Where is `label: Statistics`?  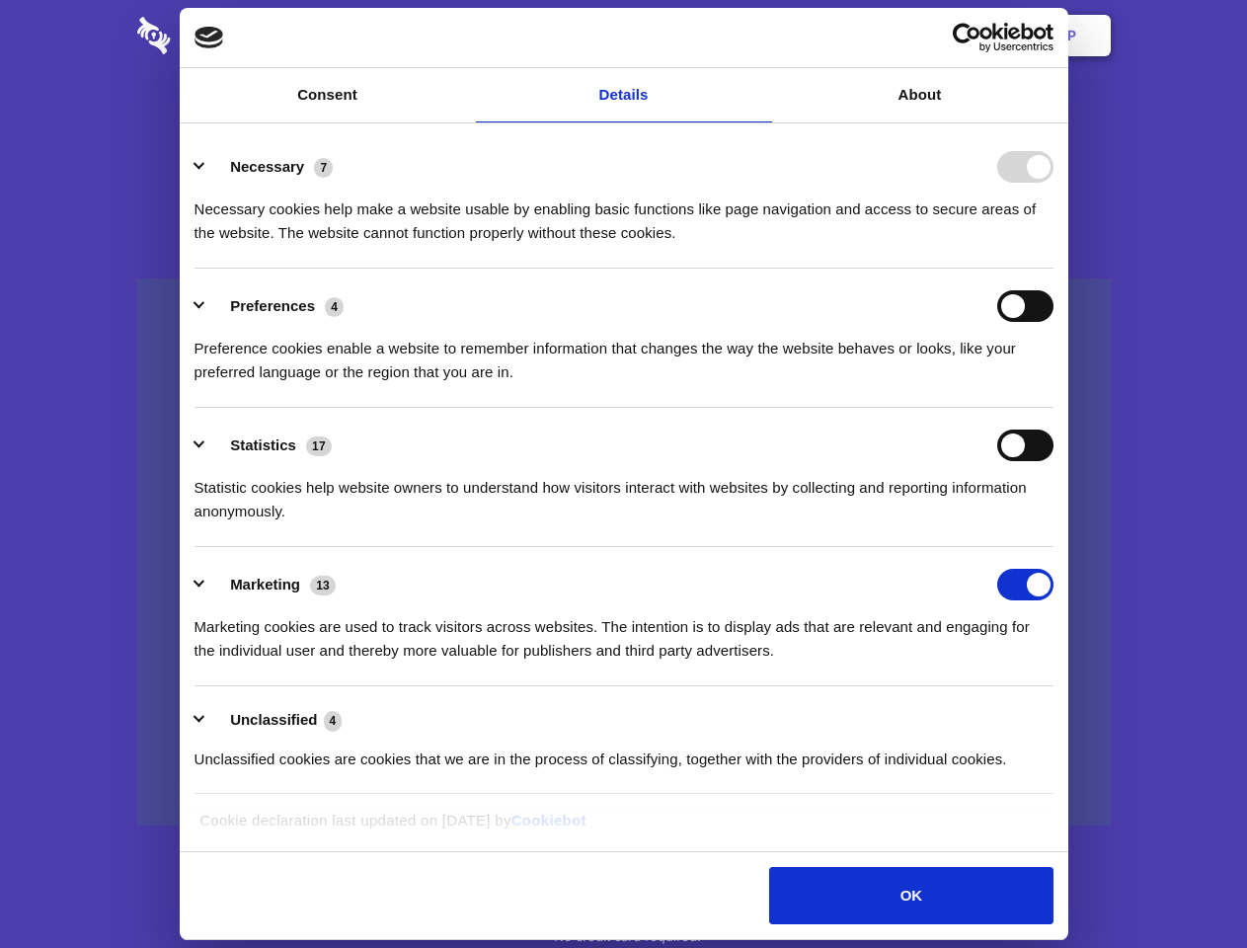
label: Statistics is located at coordinates (263, 444).